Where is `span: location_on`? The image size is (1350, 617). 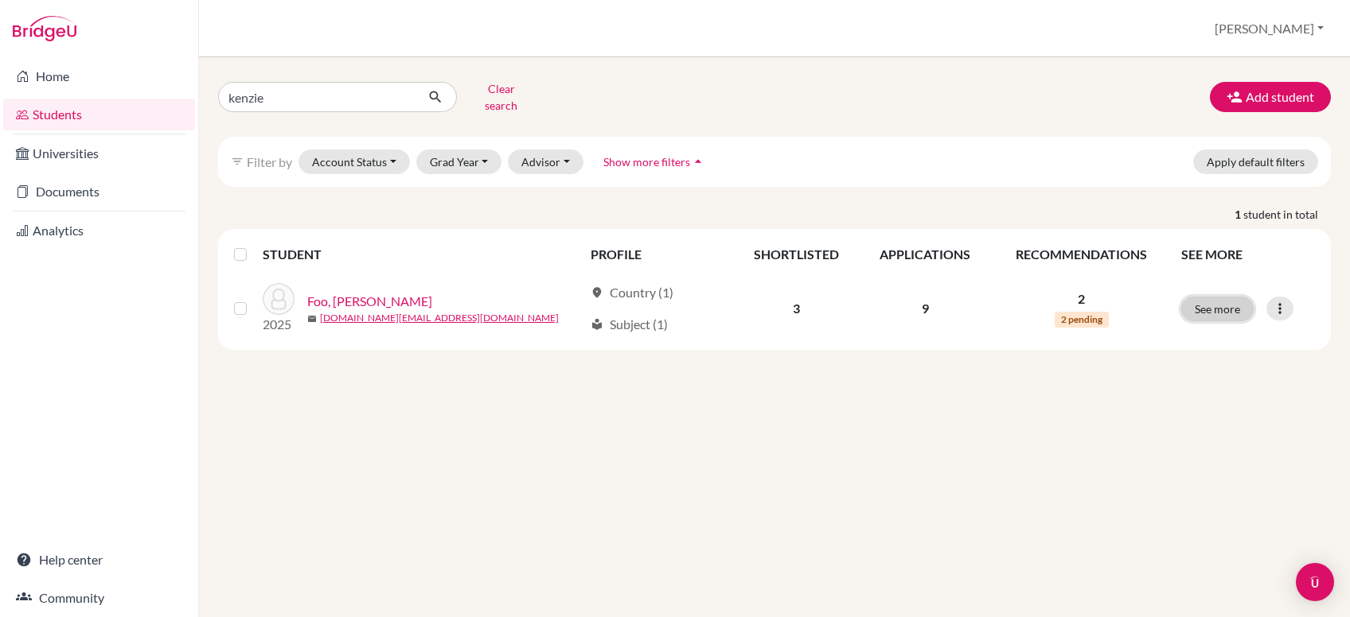
span: location_on is located at coordinates (597, 293).